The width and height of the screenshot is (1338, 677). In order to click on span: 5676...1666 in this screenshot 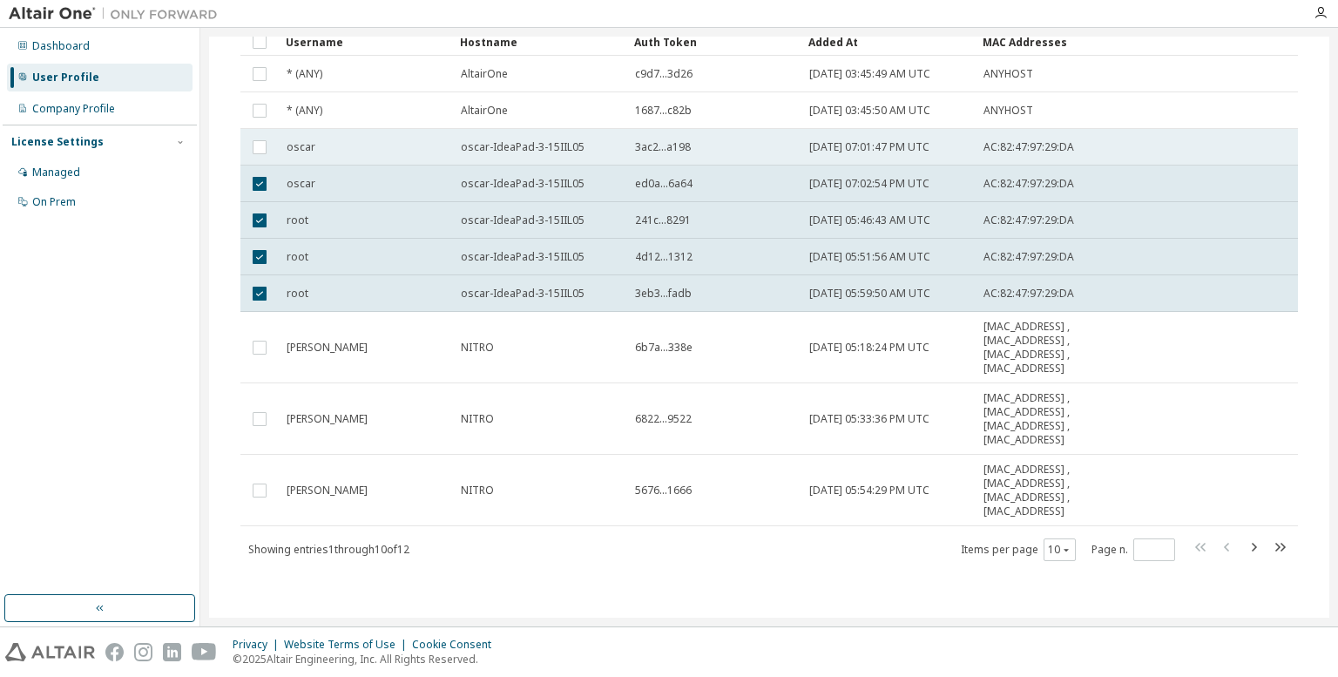, I will do `click(663, 491)`.